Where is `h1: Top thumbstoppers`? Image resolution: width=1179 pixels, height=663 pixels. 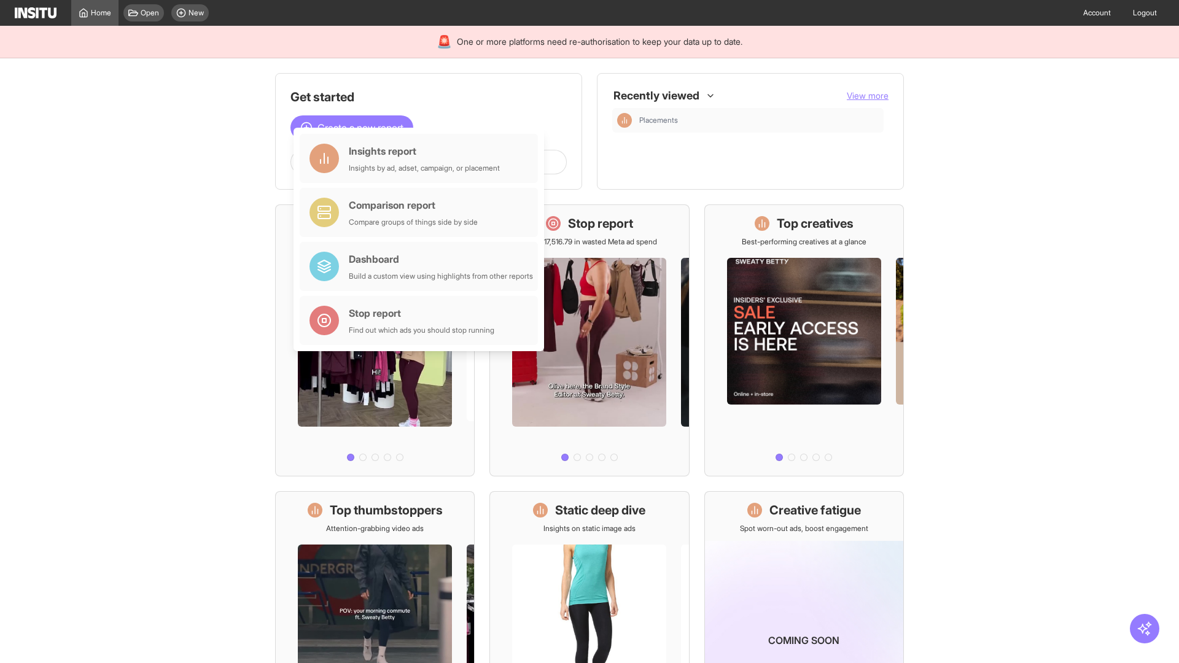 h1: Top thumbstoppers is located at coordinates (386, 510).